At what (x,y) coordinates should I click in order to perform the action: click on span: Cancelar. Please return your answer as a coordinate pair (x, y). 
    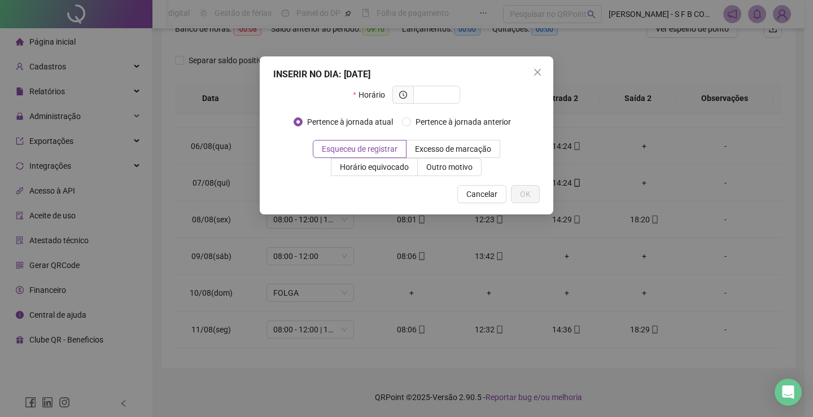
    Looking at the image, I should click on (481, 194).